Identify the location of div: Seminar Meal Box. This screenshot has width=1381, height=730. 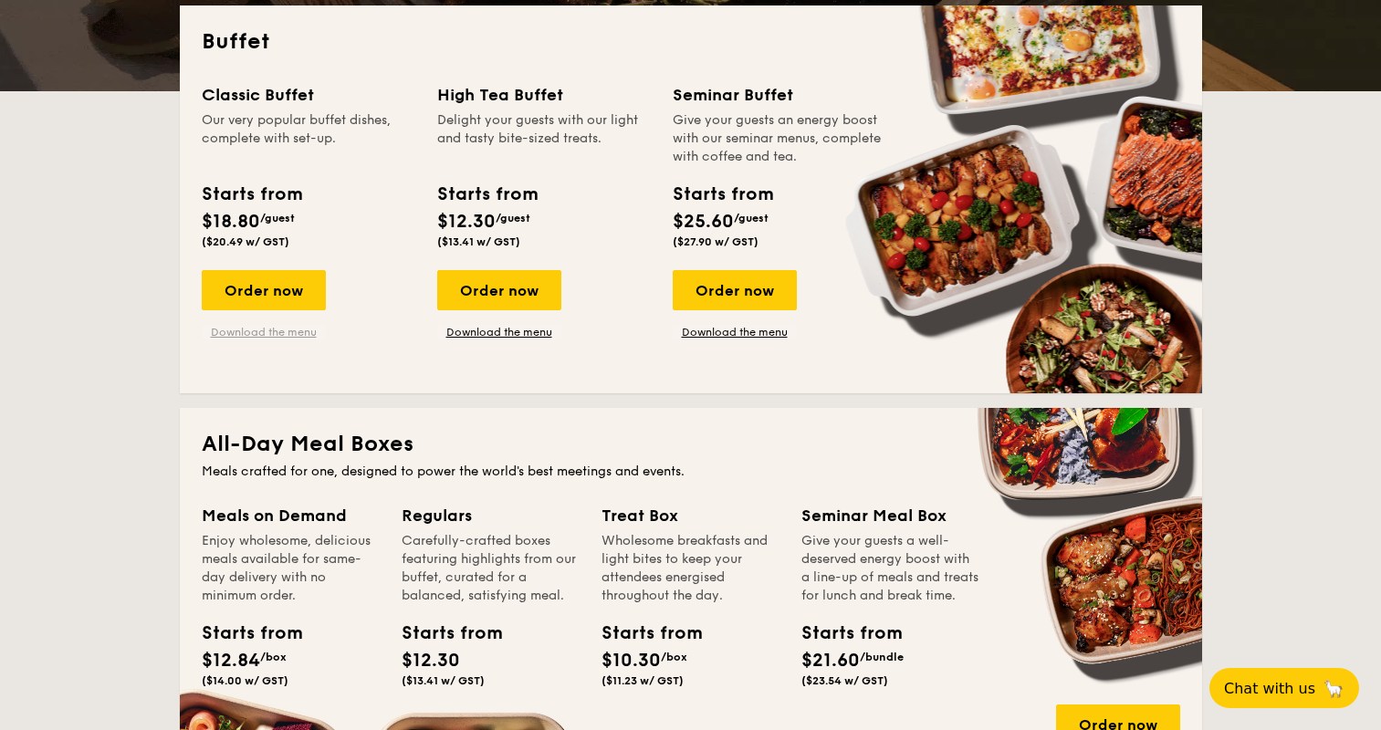
(890, 516).